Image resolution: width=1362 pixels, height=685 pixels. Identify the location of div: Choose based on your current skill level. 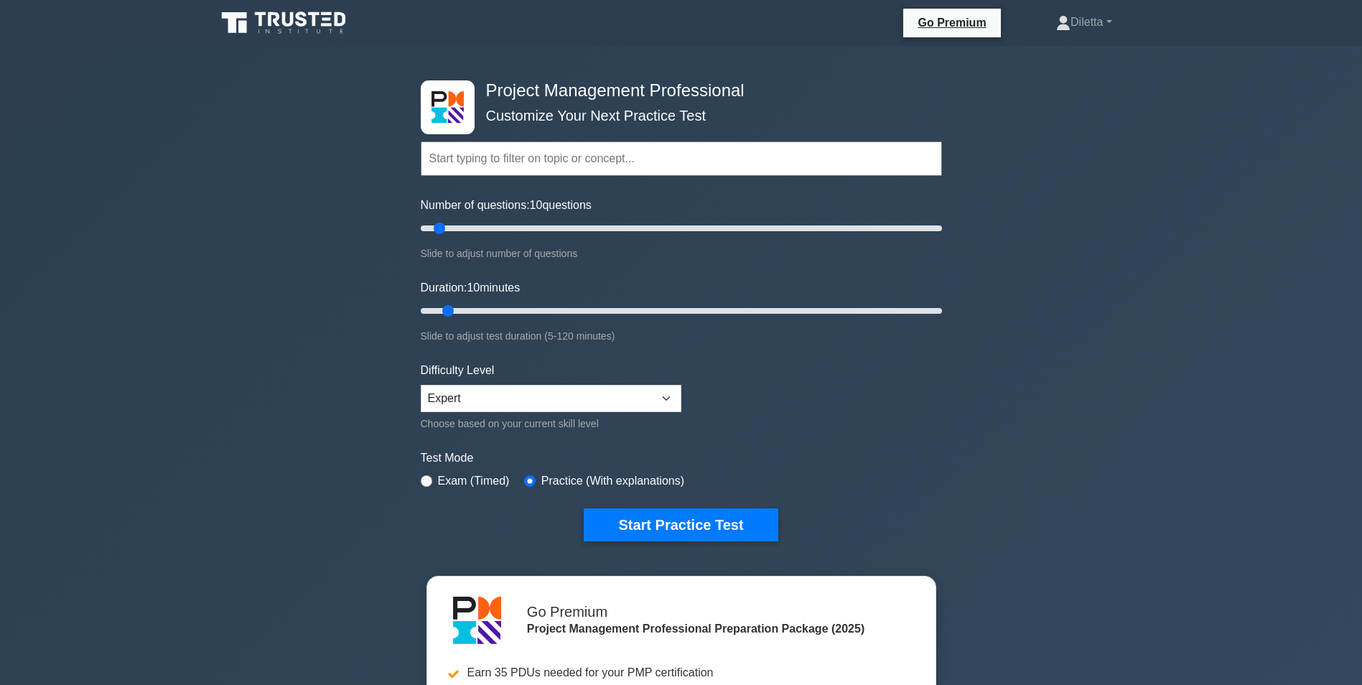
(551, 424).